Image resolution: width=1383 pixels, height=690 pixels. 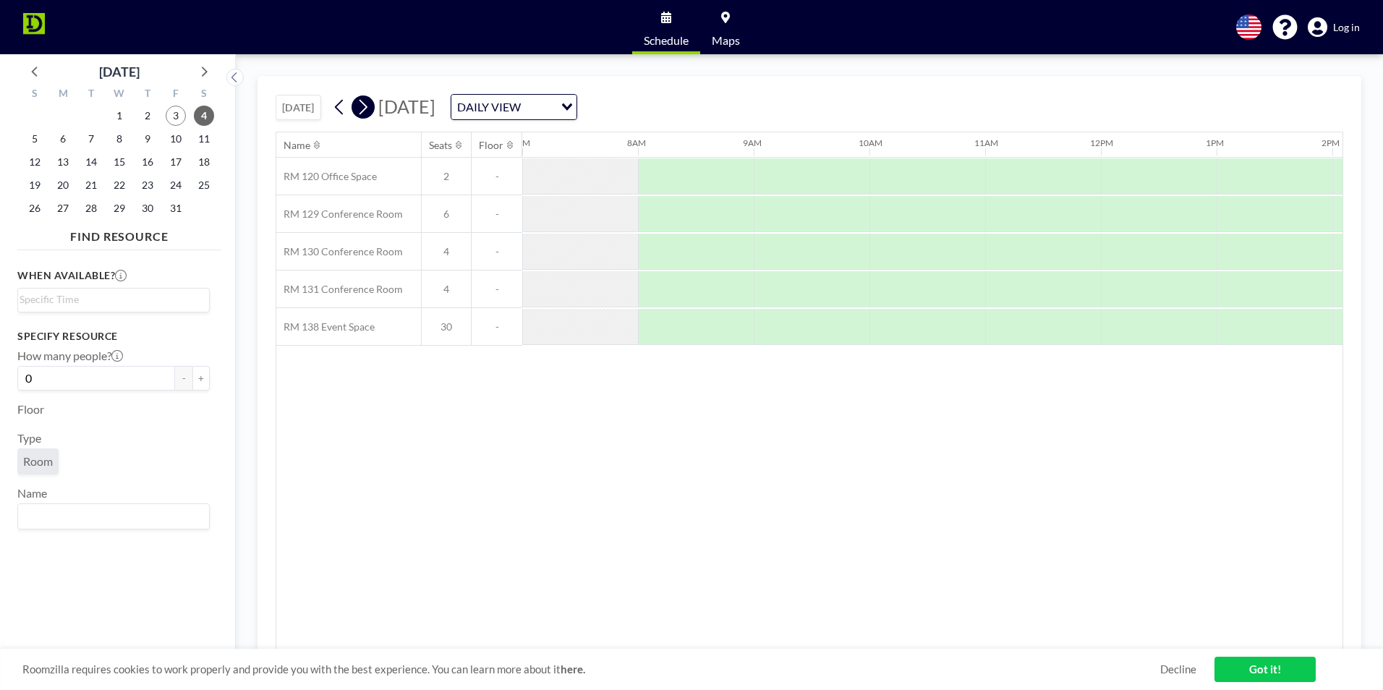 I want to click on span: Maps, so click(x=725, y=40).